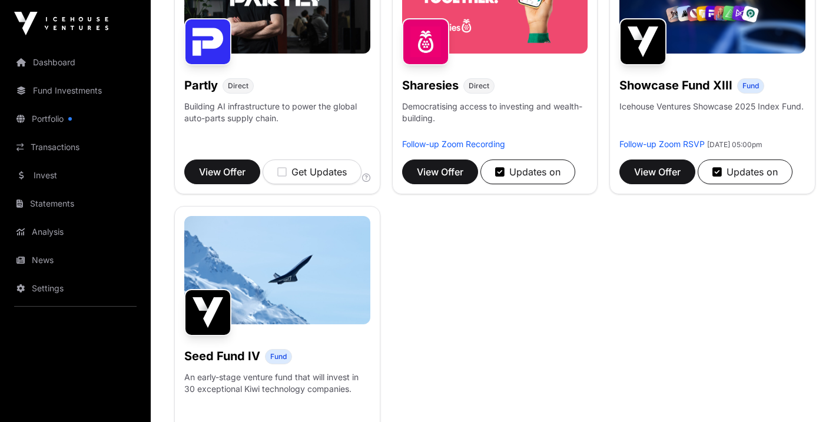 Image resolution: width=839 pixels, height=422 pixels. What do you see at coordinates (75, 119) in the screenshot?
I see `a: Portfolio` at bounding box center [75, 119].